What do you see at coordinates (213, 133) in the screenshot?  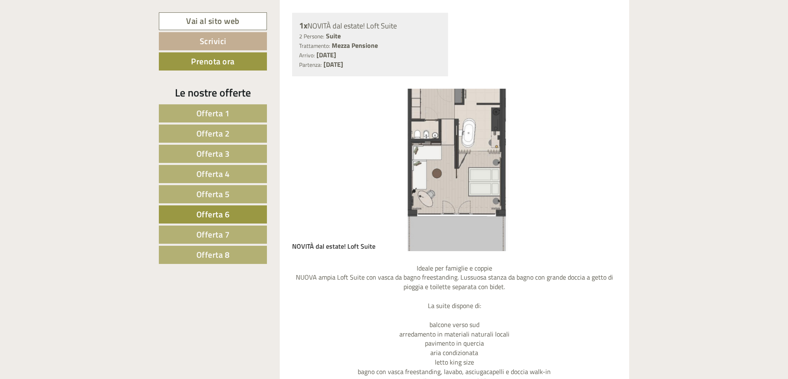 I see `span: Offerta 2` at bounding box center [213, 133].